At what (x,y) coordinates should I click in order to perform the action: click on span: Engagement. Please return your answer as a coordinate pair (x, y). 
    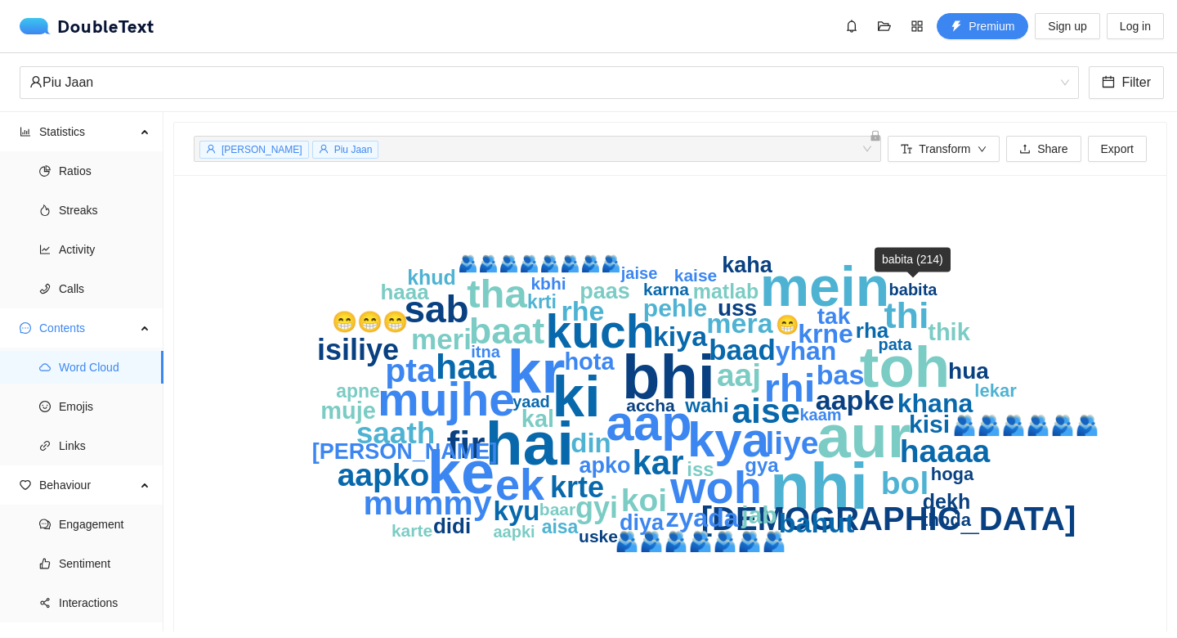
    Looking at the image, I should click on (105, 524).